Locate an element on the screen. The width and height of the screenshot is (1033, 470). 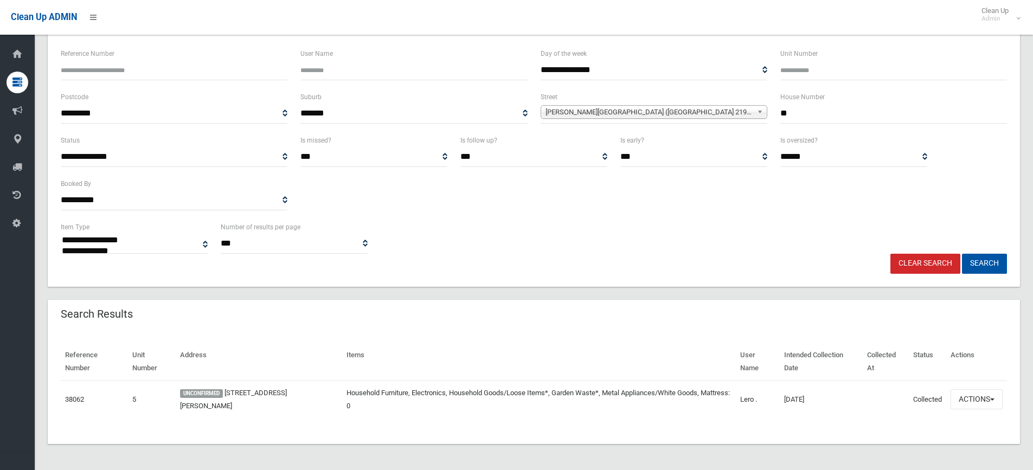
label: House Number is located at coordinates (802, 97).